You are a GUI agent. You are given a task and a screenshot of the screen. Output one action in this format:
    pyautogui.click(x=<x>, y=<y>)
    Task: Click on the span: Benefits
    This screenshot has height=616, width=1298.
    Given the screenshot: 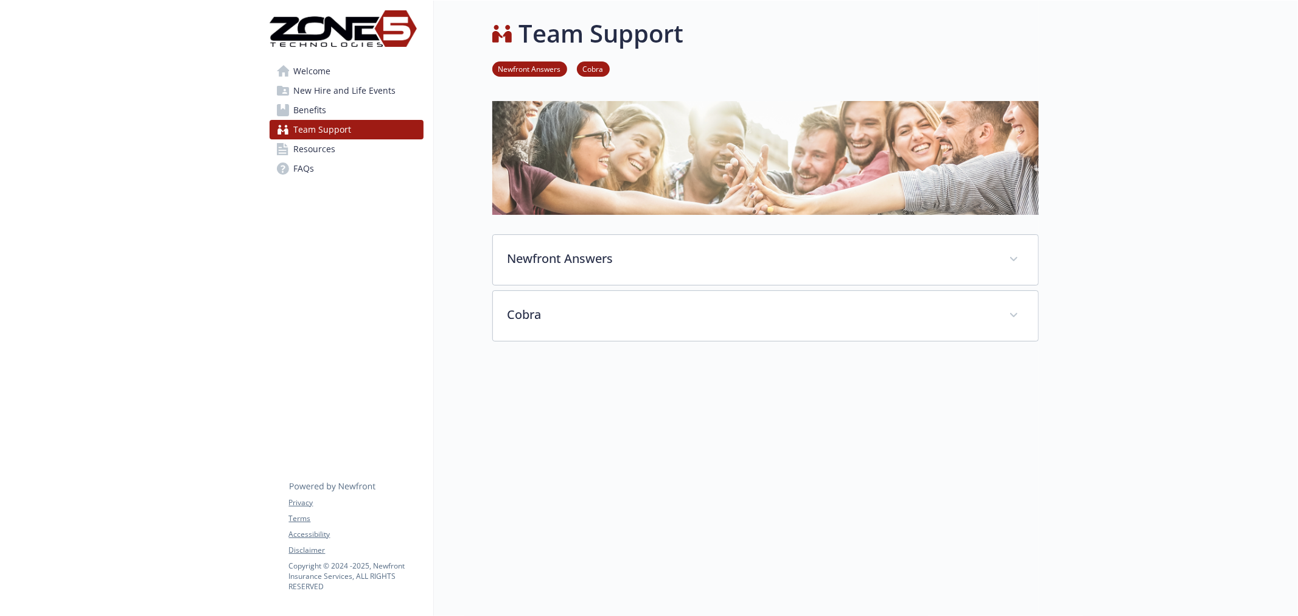 What is the action you would take?
    pyautogui.click(x=310, y=110)
    